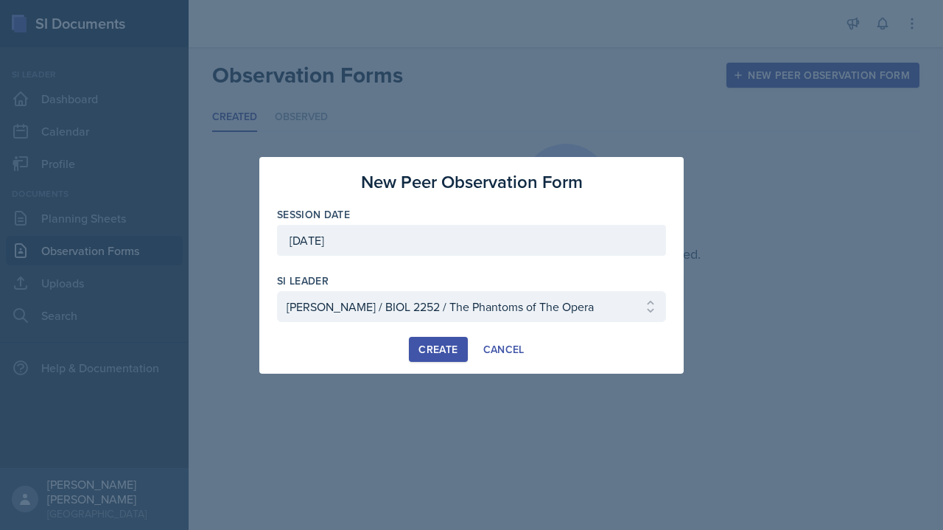 The height and width of the screenshot is (530, 943). What do you see at coordinates (504, 349) in the screenshot?
I see `button: Cancel` at bounding box center [504, 349].